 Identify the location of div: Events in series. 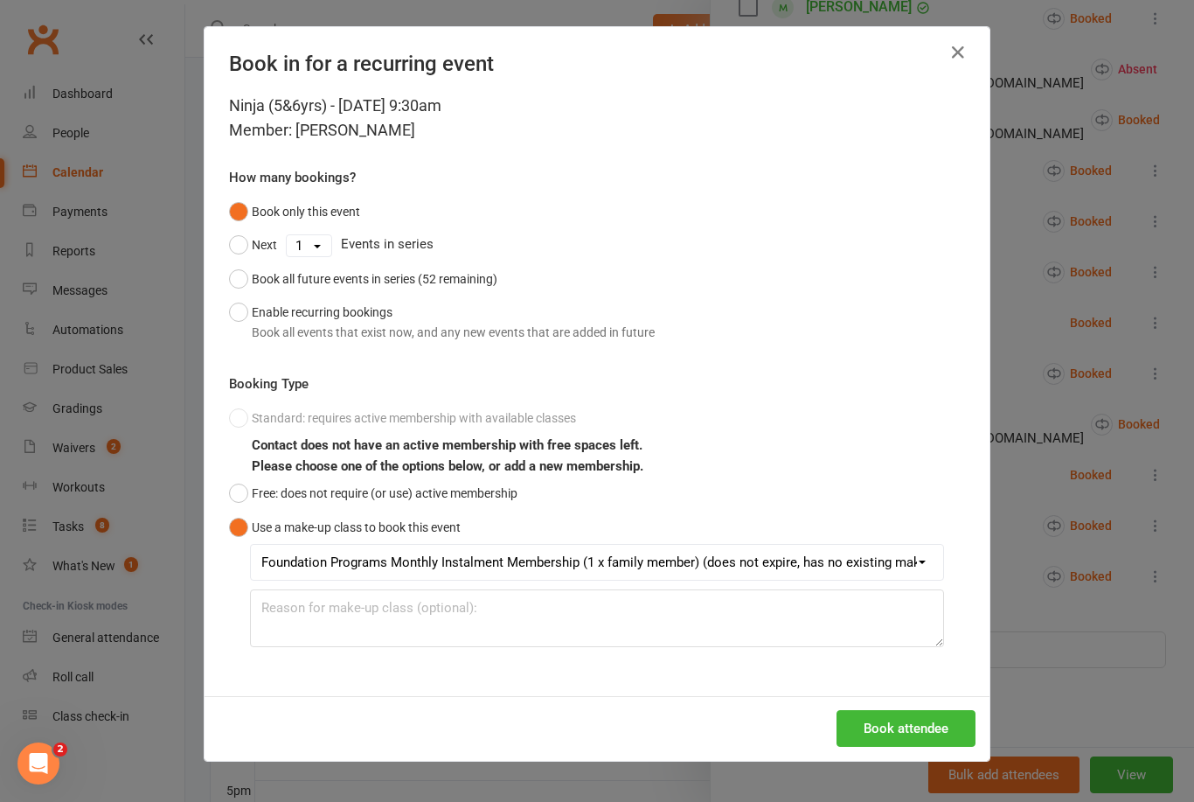
(597, 245).